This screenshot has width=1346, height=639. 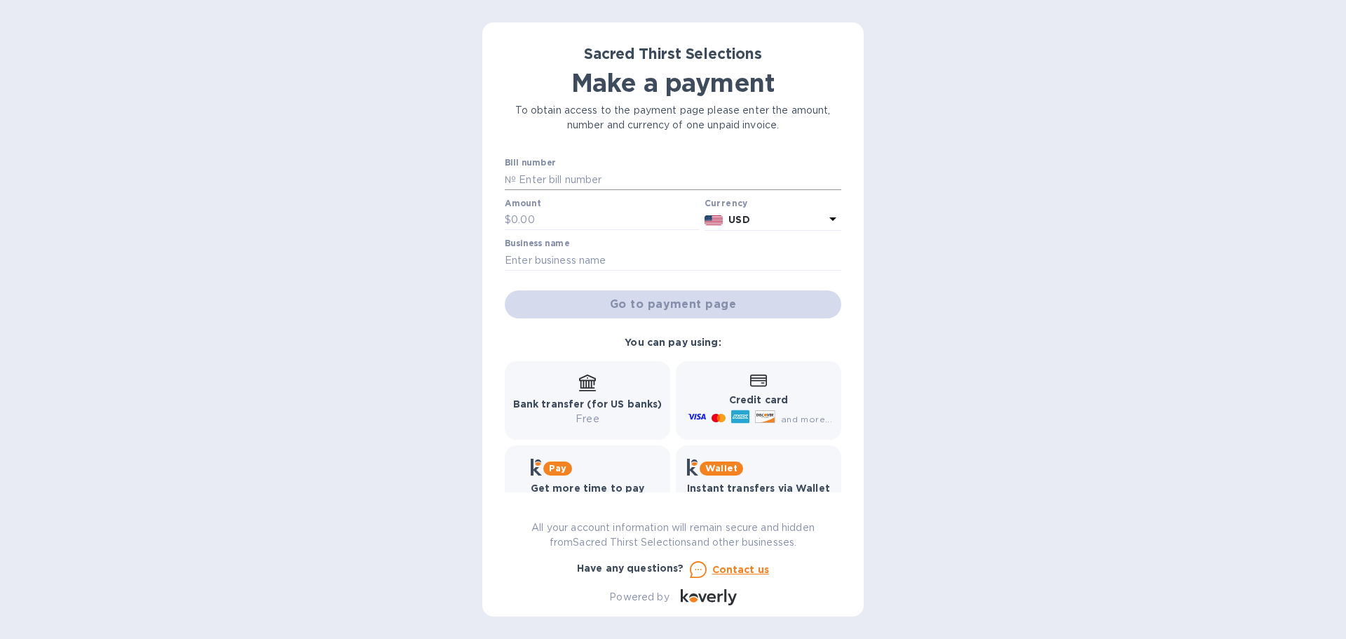 I want to click on b: Get more time to pay, so click(x=587, y=488).